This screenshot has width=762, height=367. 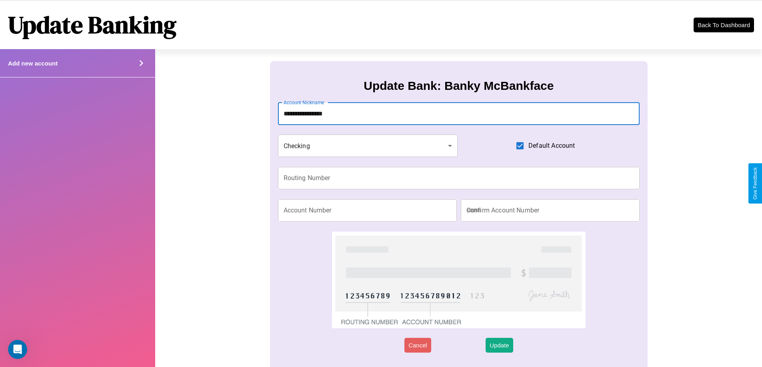 I want to click on button: Back To Dashboard, so click(x=723, y=25).